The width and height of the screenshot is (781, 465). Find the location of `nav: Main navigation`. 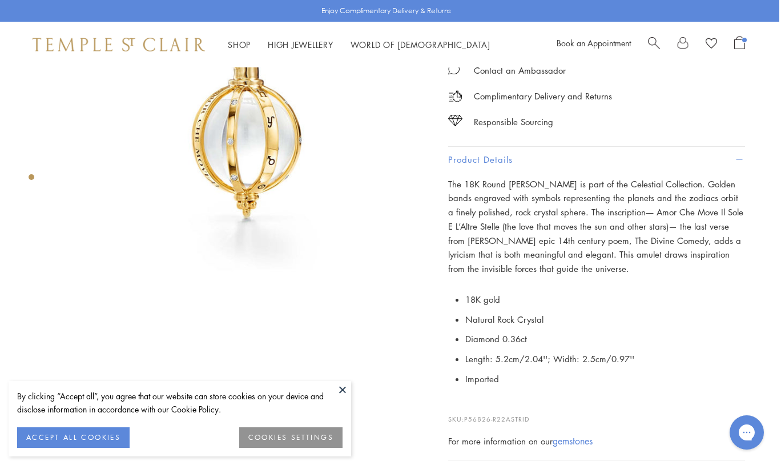

nav: Main navigation is located at coordinates (359, 45).